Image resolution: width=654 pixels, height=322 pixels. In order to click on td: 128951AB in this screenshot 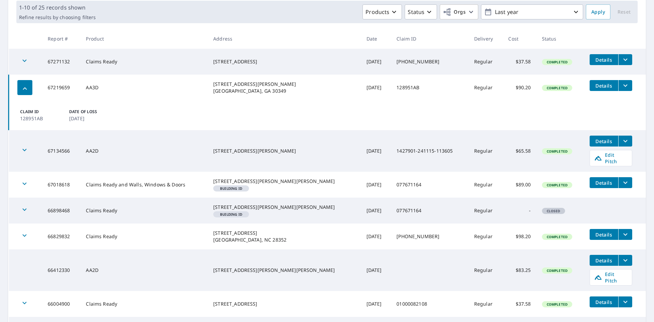, I will do `click(430, 88)`.